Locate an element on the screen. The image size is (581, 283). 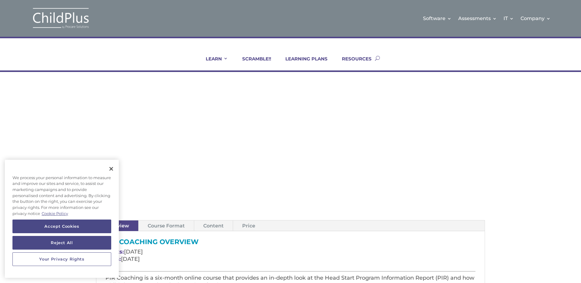
a: Assessments is located at coordinates (477, 18).